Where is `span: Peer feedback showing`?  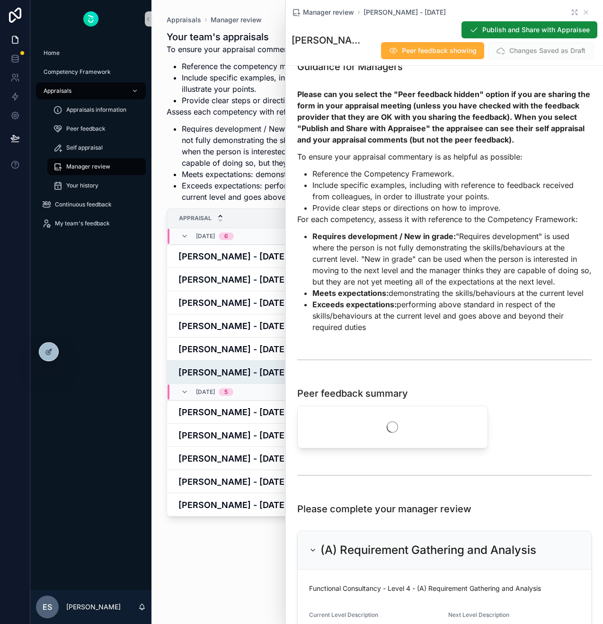 span: Peer feedback showing is located at coordinates (439, 51).